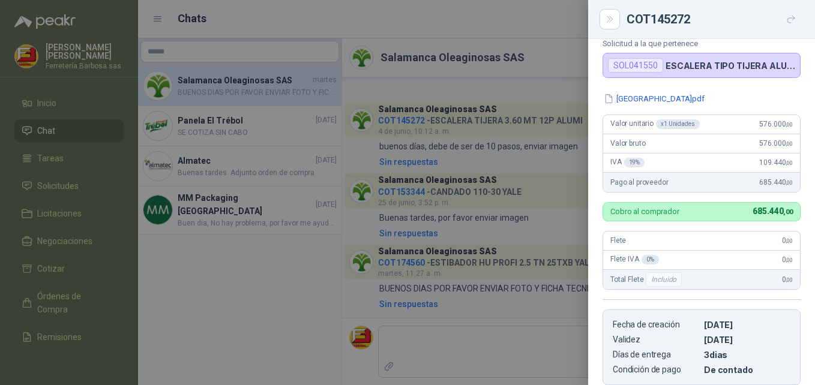 The width and height of the screenshot is (815, 385). Describe the element at coordinates (702, 43) in the screenshot. I see `p: Solicitud a la que pertenece` at that location.